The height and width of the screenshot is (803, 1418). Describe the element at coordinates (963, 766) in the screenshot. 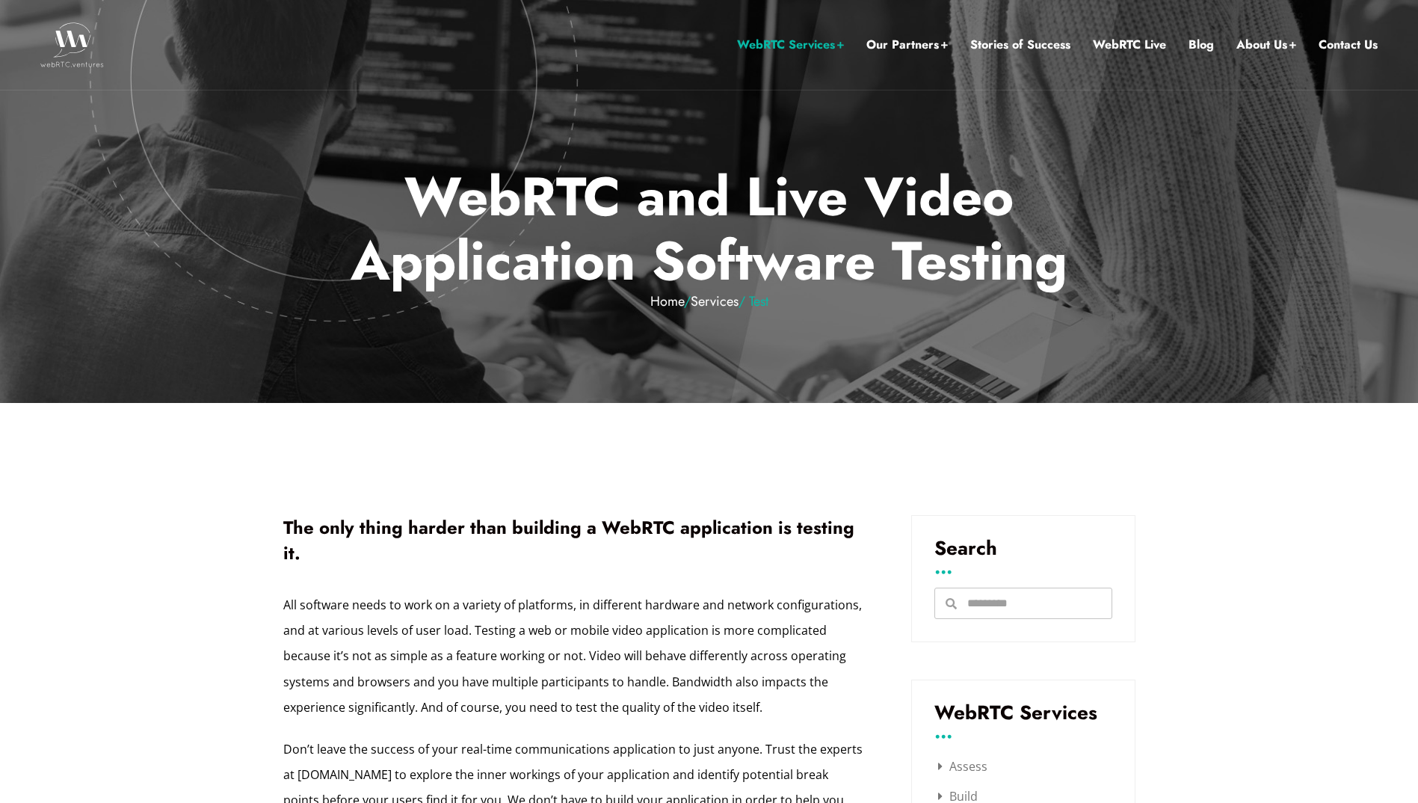

I see `a: Assess` at that location.